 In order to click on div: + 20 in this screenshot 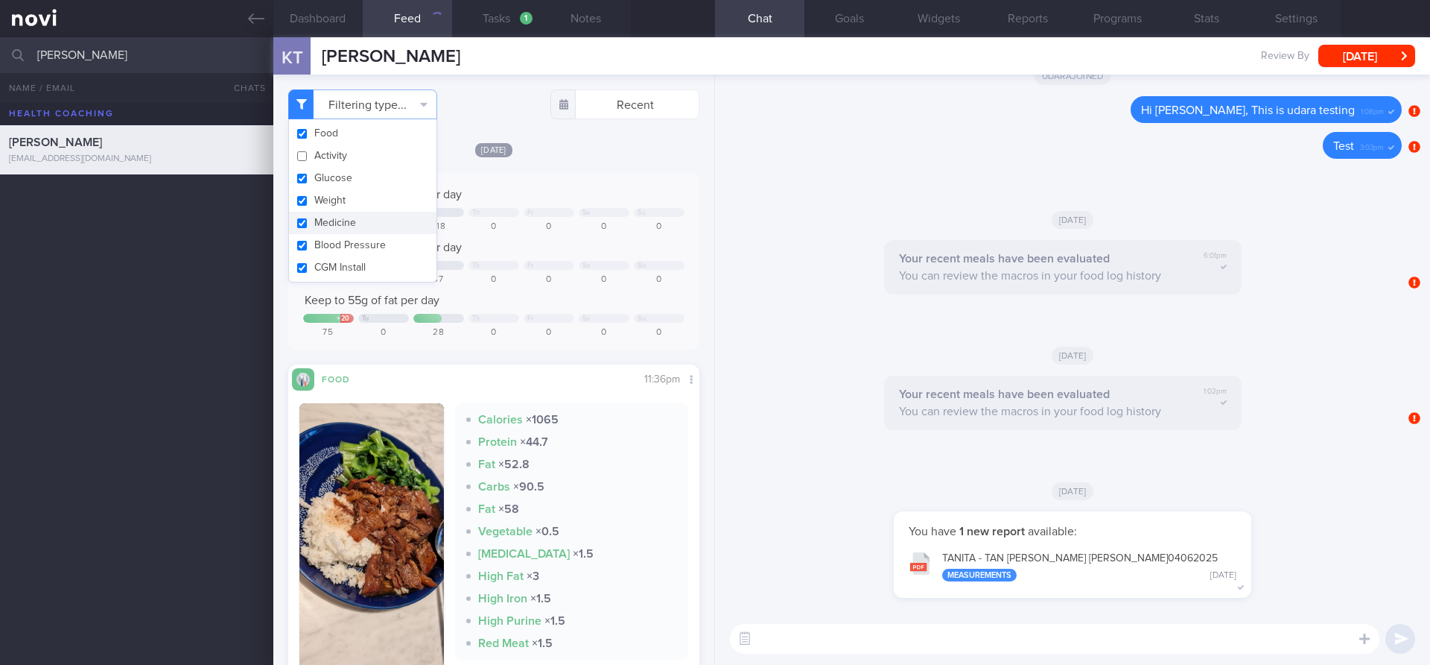, I will do `click(343, 318)`.